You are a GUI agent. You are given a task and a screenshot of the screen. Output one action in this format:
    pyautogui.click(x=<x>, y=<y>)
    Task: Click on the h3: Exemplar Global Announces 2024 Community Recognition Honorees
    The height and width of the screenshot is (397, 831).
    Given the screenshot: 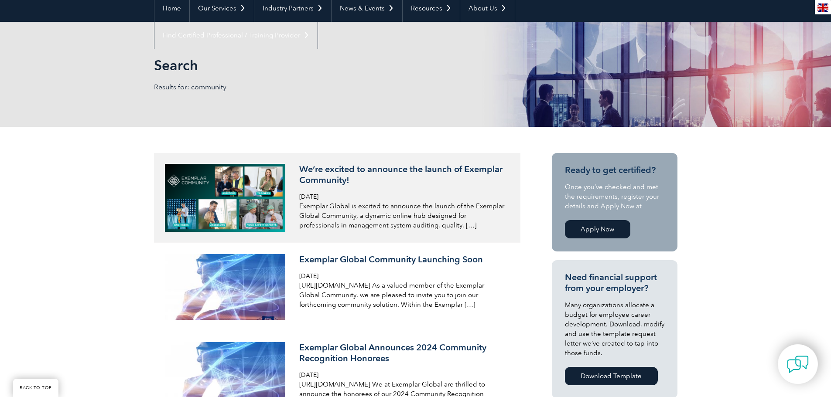 What is the action you would take?
    pyautogui.click(x=403, y=353)
    